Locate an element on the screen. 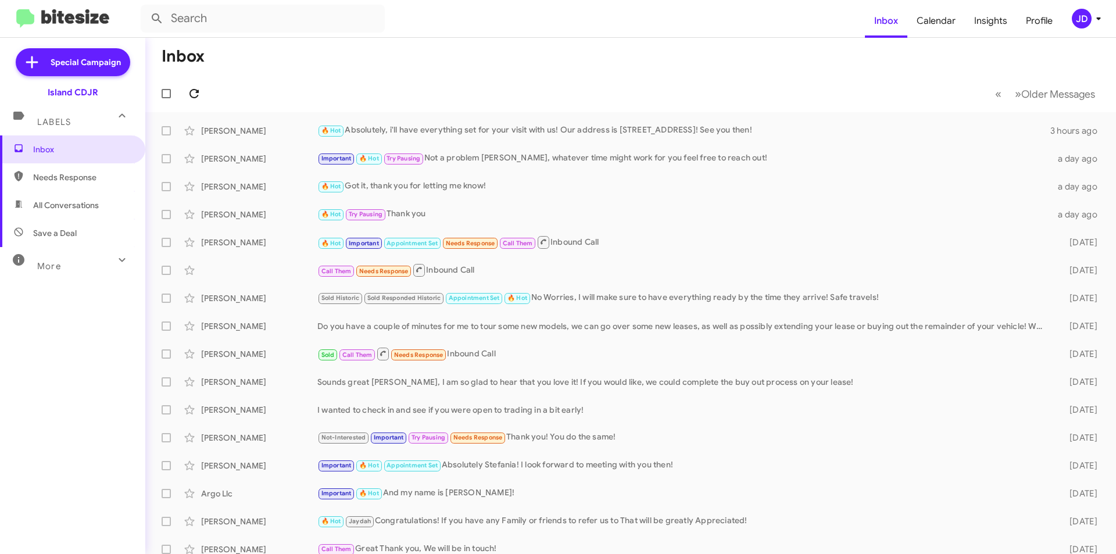 This screenshot has width=1116, height=554. span: Save a Deal is located at coordinates (55, 233).